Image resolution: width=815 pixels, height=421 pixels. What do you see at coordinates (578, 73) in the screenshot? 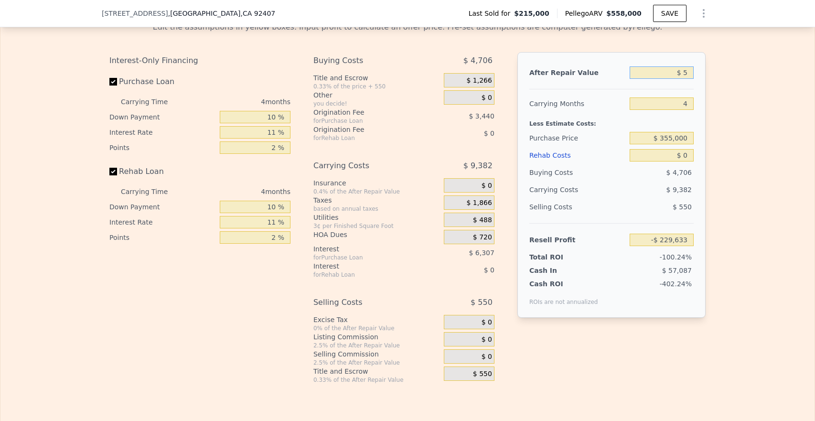
I see `div: After Repair Value` at bounding box center [578, 73].